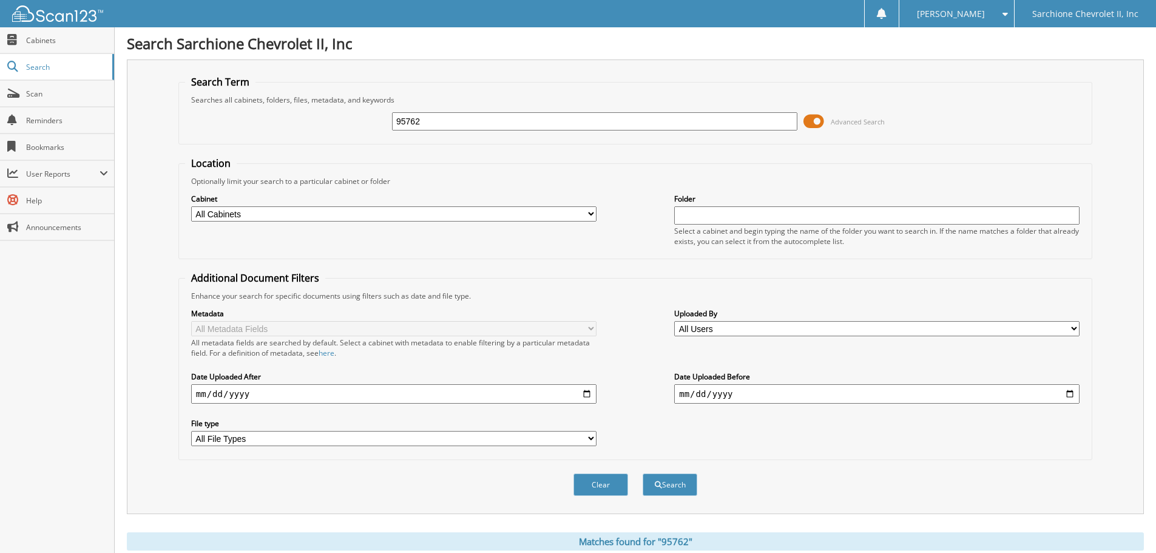 The image size is (1156, 553). What do you see at coordinates (66, 67) in the screenshot?
I see `span: Search` at bounding box center [66, 67].